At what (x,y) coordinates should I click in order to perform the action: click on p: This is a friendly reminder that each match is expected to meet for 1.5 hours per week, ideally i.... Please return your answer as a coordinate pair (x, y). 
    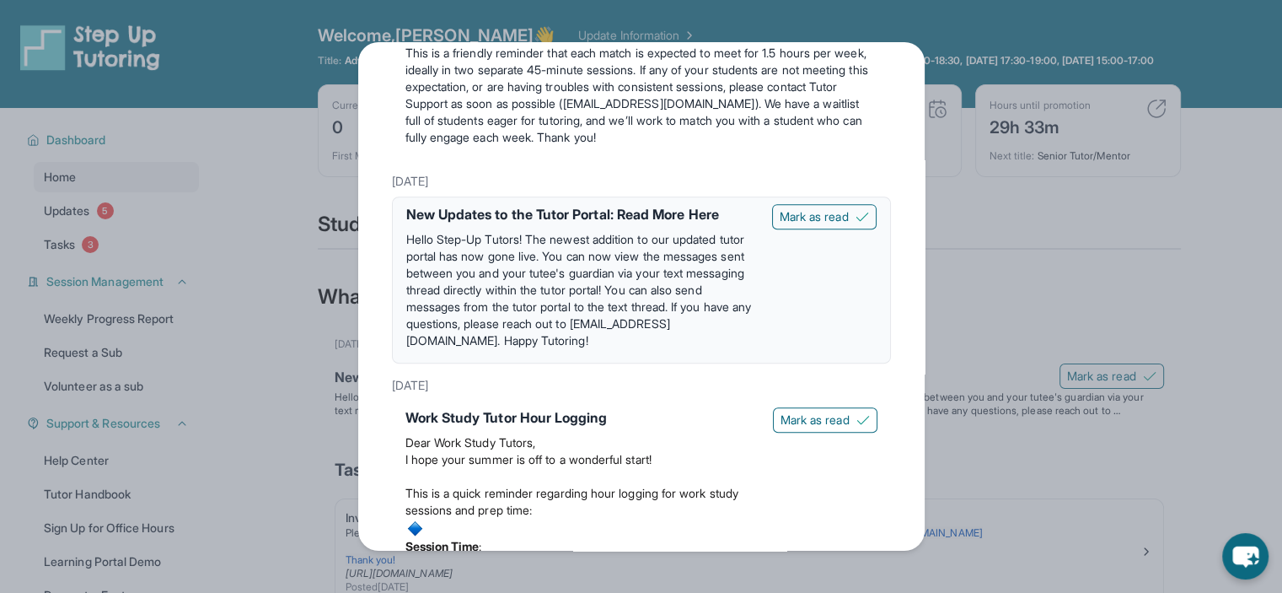
    Looking at the image, I should click on (642, 95).